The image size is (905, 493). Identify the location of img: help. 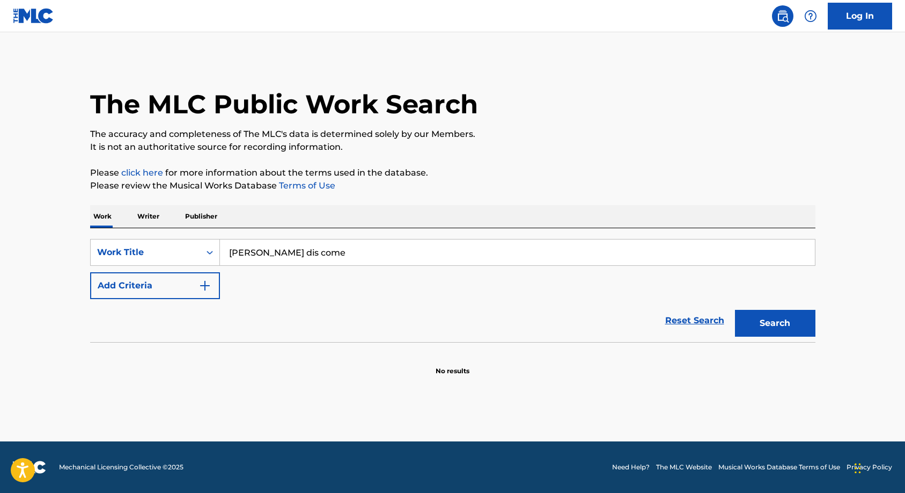
(811, 16).